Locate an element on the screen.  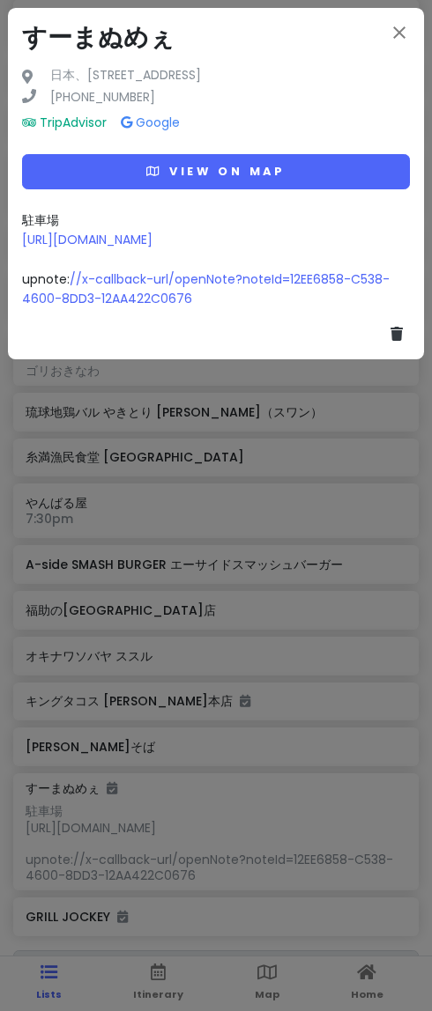
button: Close is located at coordinates (399, 34).